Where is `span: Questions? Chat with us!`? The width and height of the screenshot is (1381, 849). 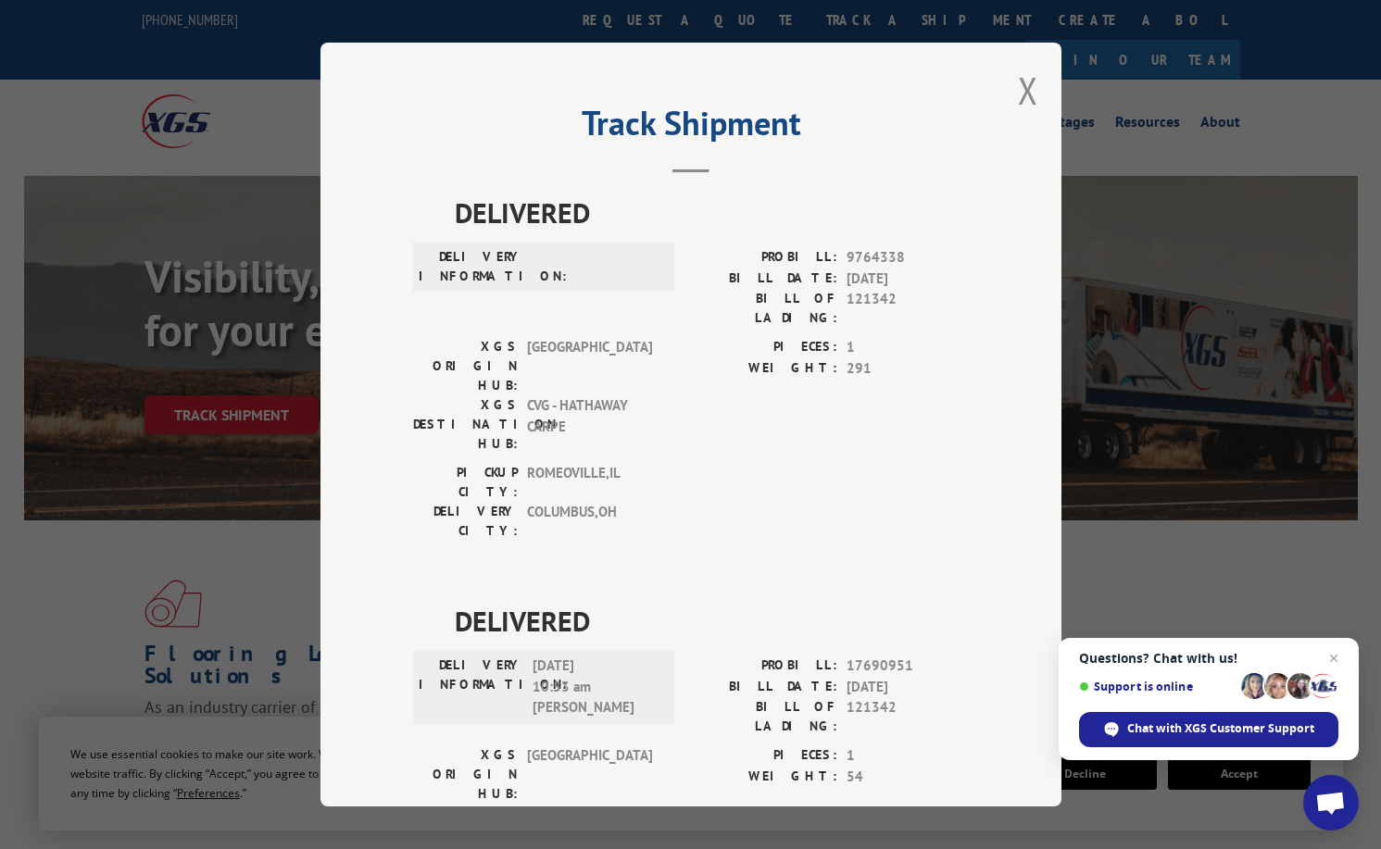 span: Questions? Chat with us! is located at coordinates (1208, 658).